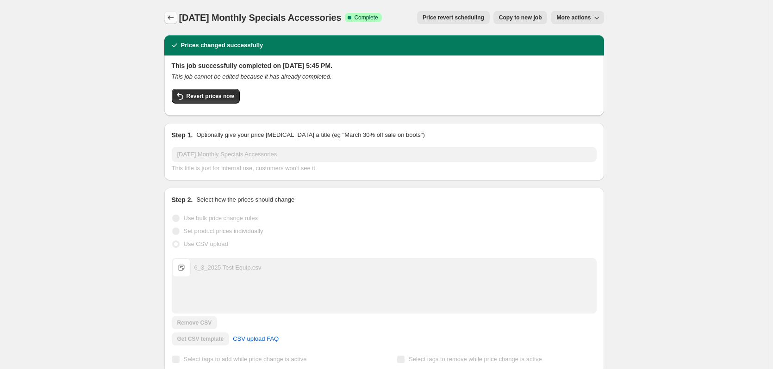 The height and width of the screenshot is (369, 773). Describe the element at coordinates (206, 96) in the screenshot. I see `button: Revert prices now` at that location.